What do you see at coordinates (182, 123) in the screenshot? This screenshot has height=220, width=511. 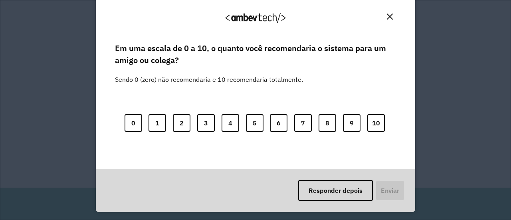 I see `button: 2` at bounding box center [182, 123].